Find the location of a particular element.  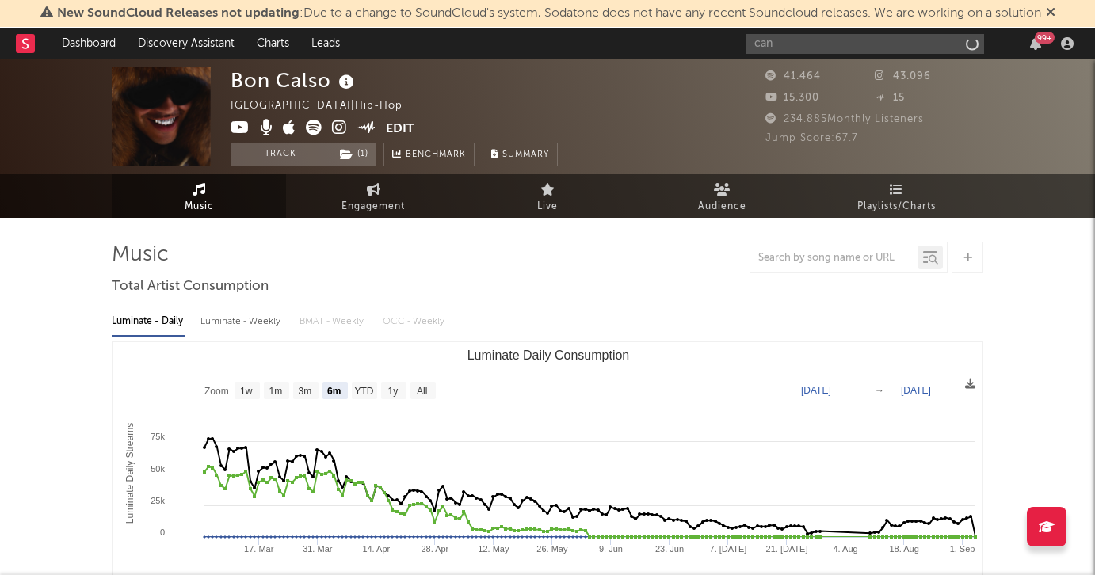

text: 1m is located at coordinates (276, 391).